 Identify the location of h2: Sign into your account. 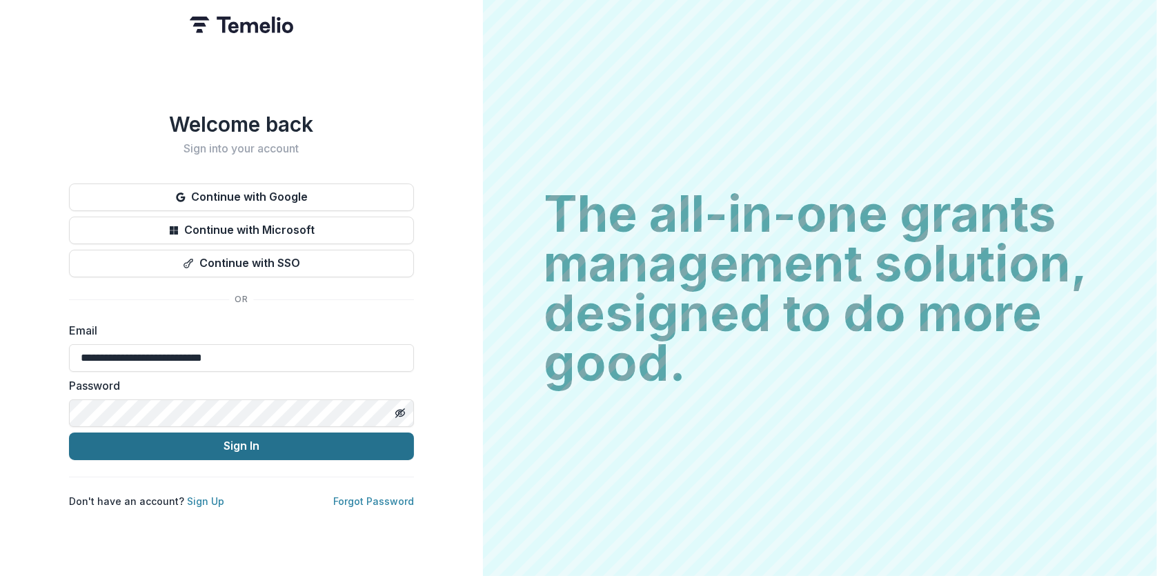
(241, 148).